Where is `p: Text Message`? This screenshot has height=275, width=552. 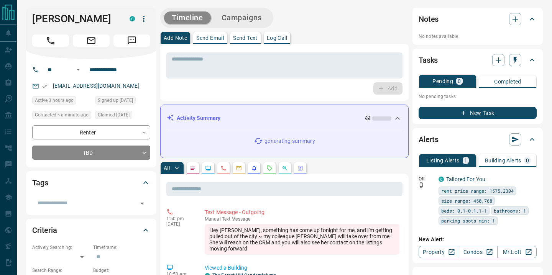
p: Text Message is located at coordinates (302, 219).